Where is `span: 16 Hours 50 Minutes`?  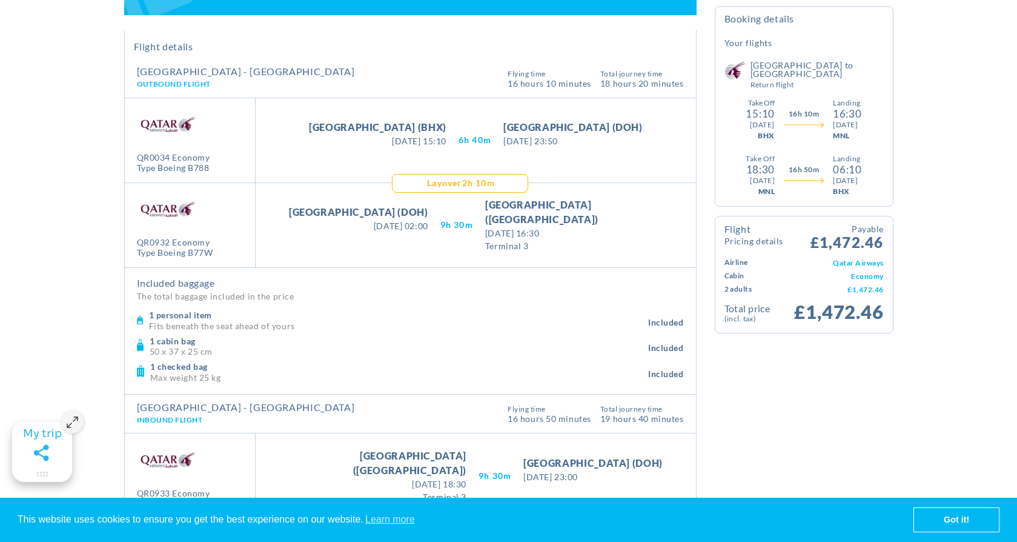
span: 16 Hours 50 Minutes is located at coordinates (549, 417).